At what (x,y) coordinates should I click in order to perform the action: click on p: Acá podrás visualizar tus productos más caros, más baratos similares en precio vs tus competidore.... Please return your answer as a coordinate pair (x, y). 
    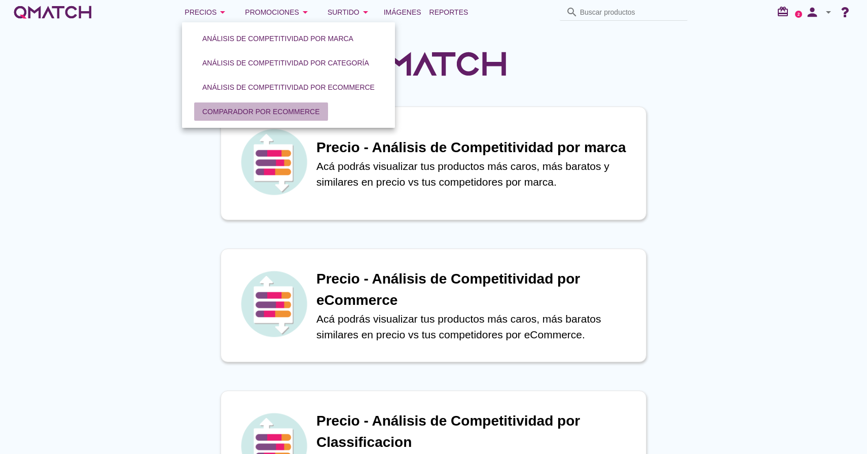
    Looking at the image, I should click on (476, 327).